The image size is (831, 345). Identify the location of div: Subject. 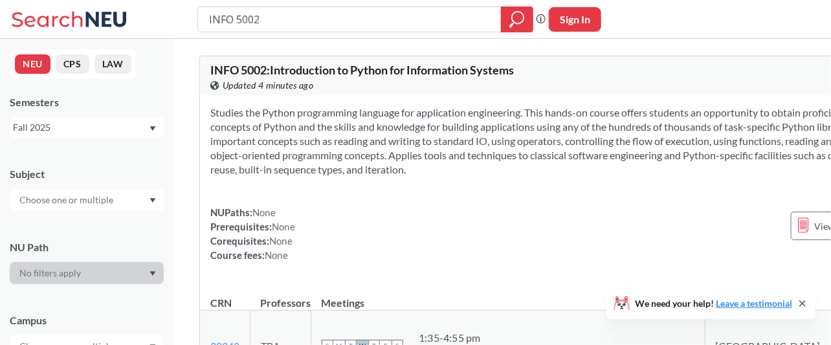
(87, 174).